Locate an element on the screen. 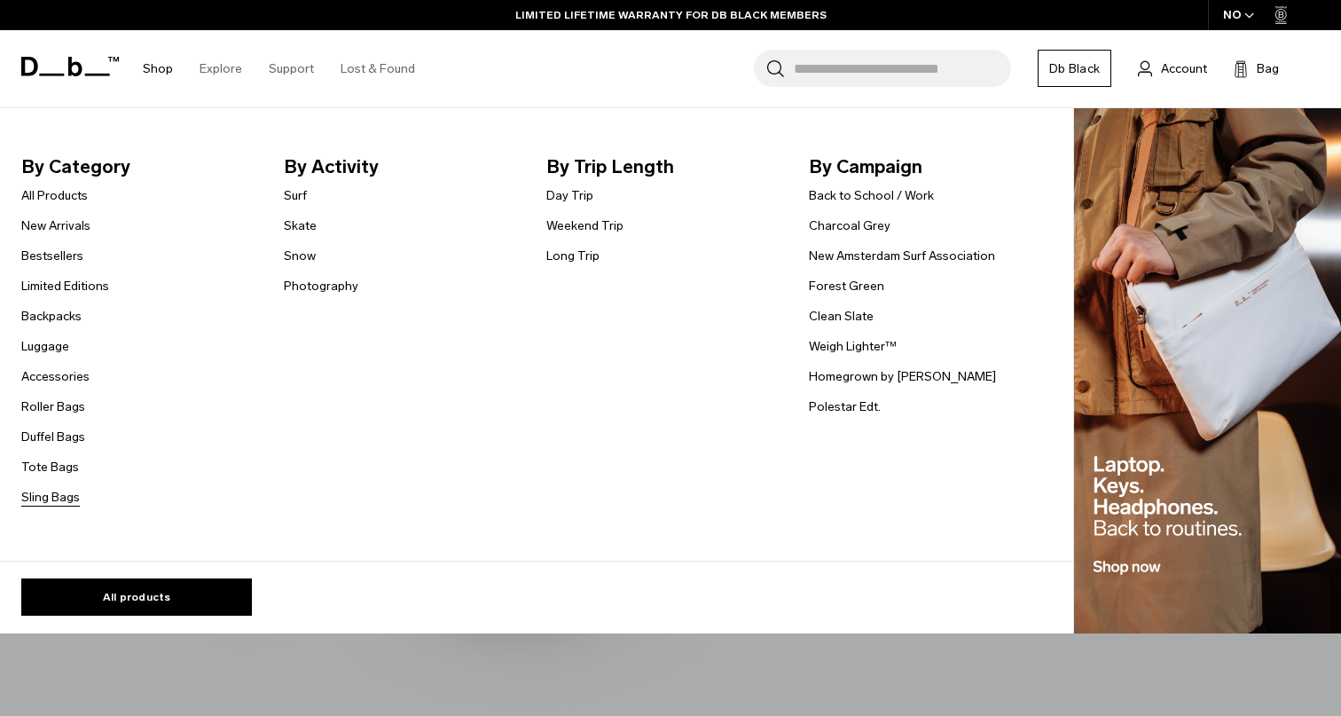  a: Polestar Edt. is located at coordinates (844, 406).